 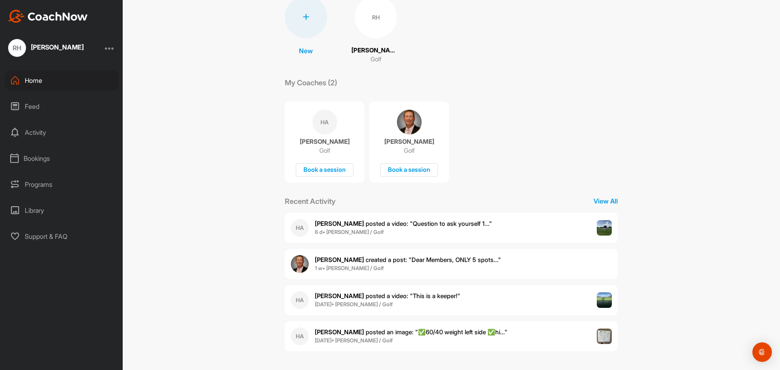 What do you see at coordinates (387, 296) in the screenshot?
I see `span: posted a video : " This is a keeper! "` at bounding box center [387, 296].